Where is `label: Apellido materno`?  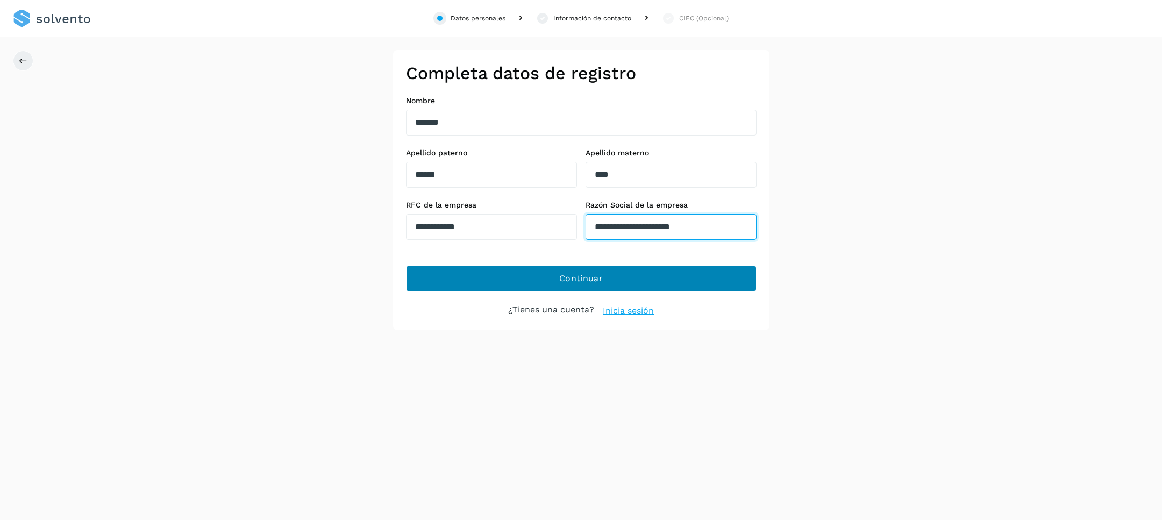
label: Apellido materno is located at coordinates (671, 153).